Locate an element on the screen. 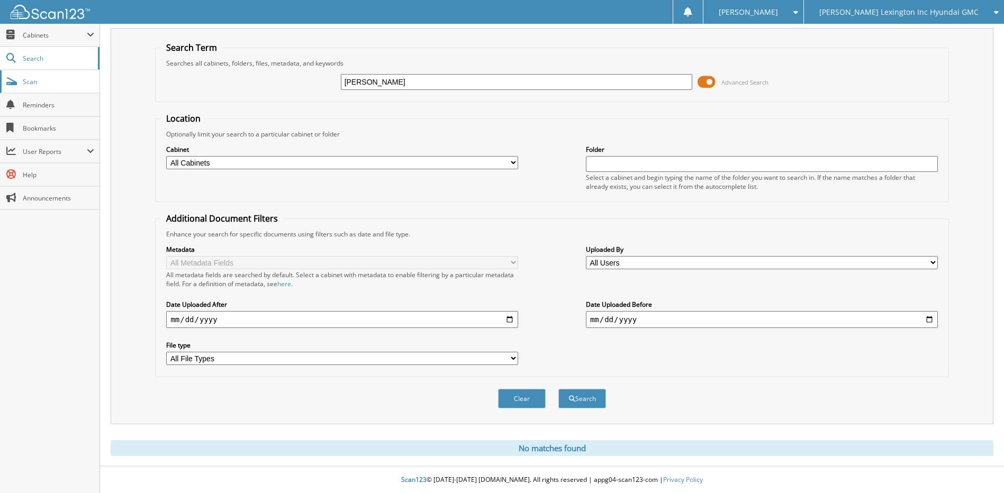  div: No matches found is located at coordinates (552, 448).